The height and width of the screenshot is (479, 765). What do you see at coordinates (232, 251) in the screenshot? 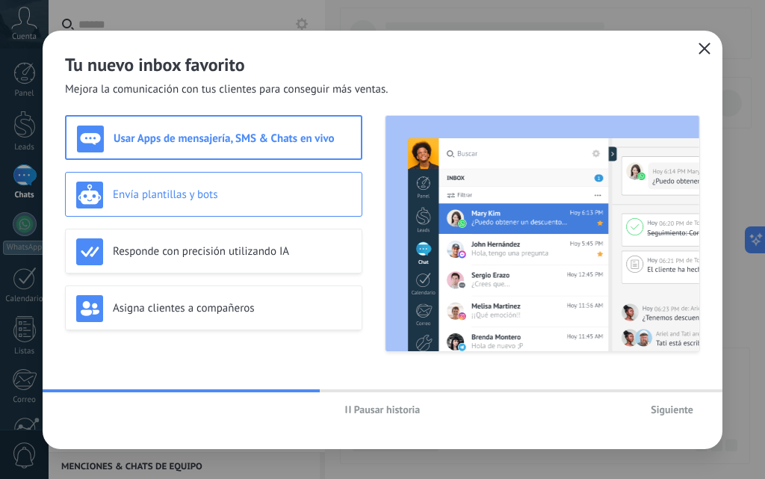
I see `h3: Responde con precisión utilizando IA` at bounding box center [232, 251].